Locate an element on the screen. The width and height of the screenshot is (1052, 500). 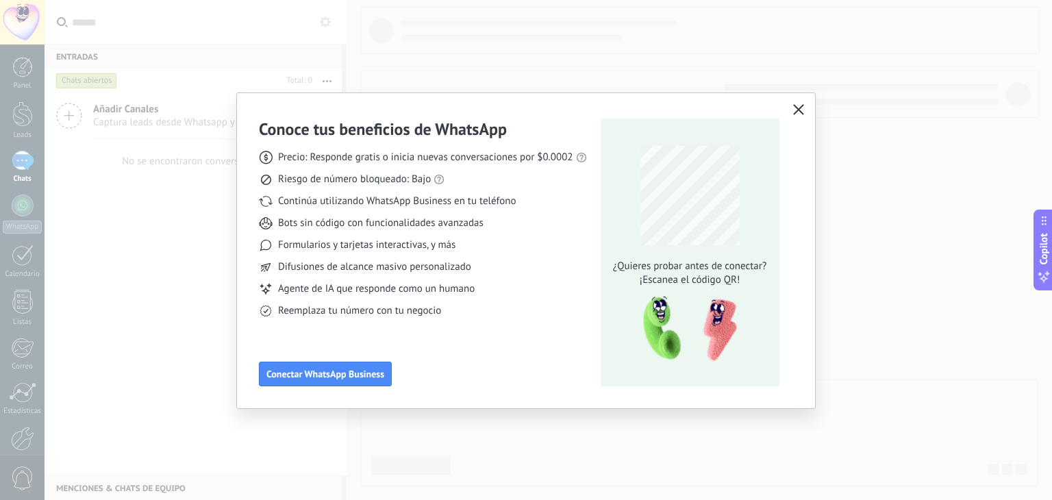
h3: Conoce tus beneficios de WhatsApp is located at coordinates (383, 129).